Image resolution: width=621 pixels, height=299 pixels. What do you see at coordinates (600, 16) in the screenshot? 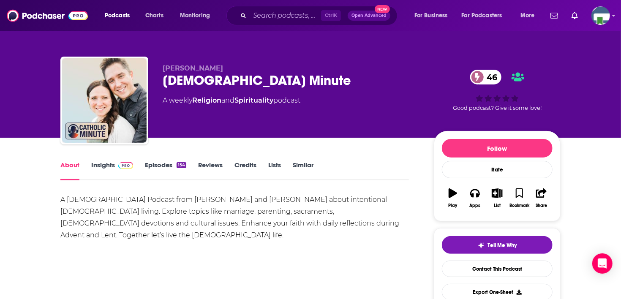
I see `img: User Profile` at bounding box center [600, 16].